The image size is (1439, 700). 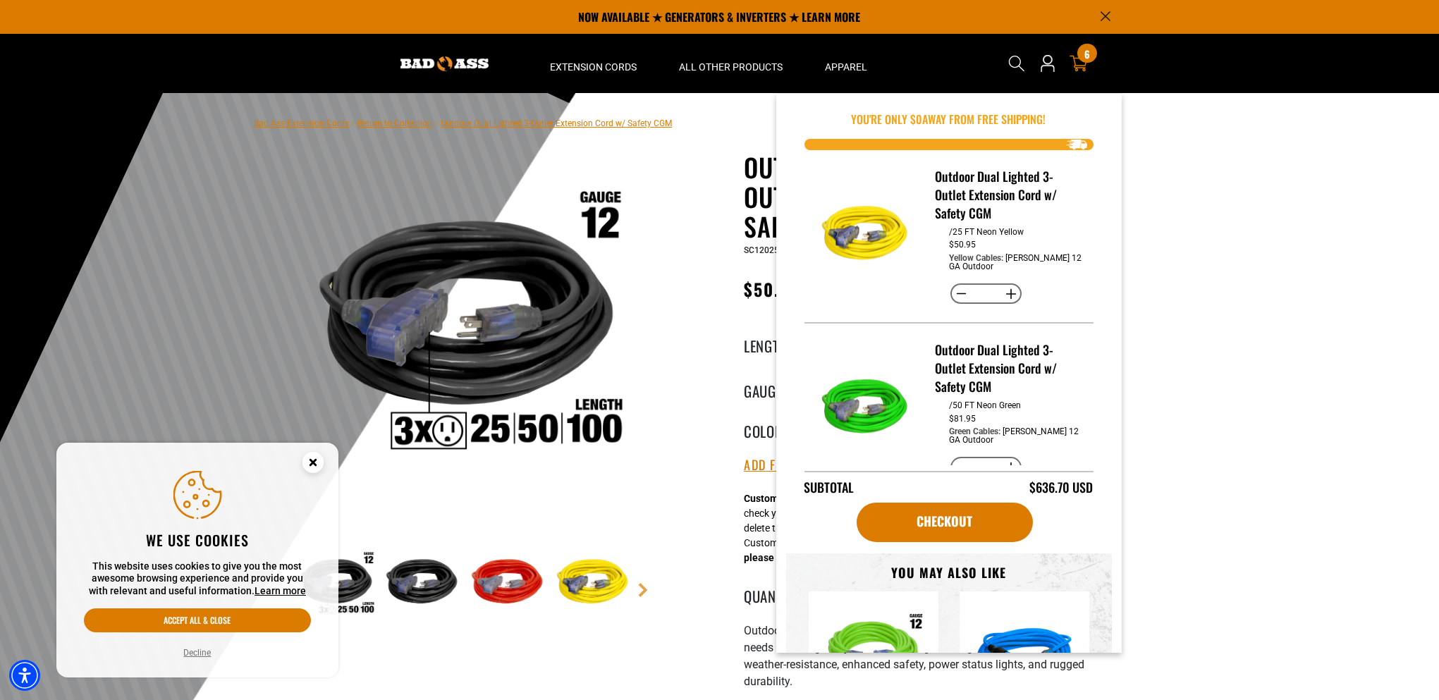 What do you see at coordinates (974, 431) in the screenshot?
I see `dt: Green Cables:` at bounding box center [974, 431].